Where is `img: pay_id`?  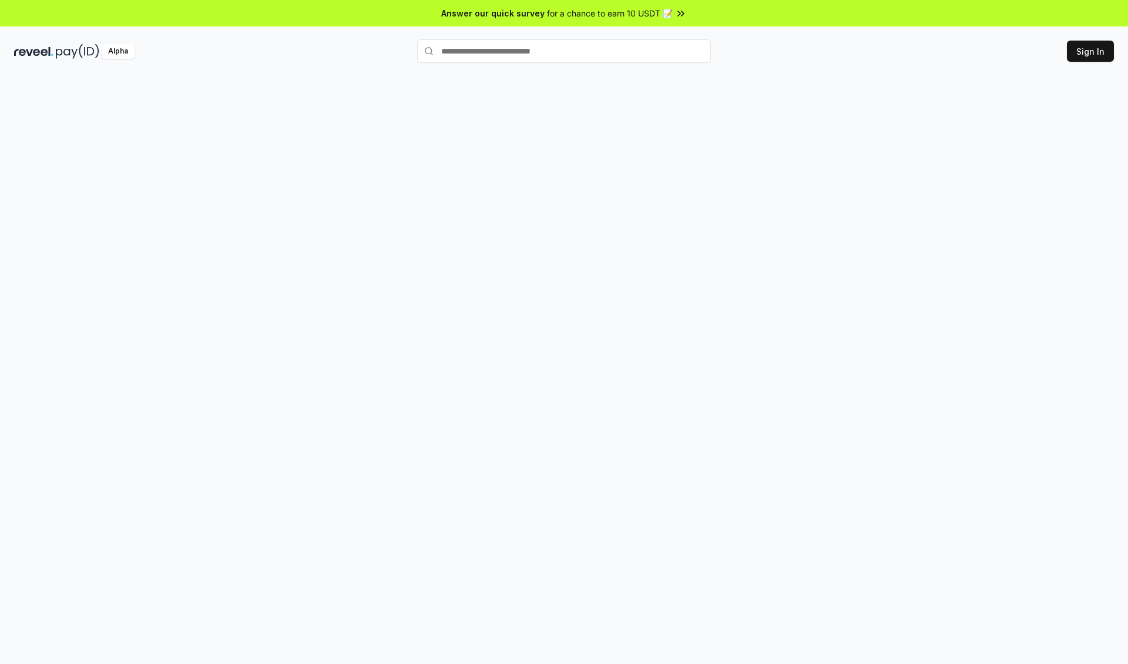 img: pay_id is located at coordinates (78, 51).